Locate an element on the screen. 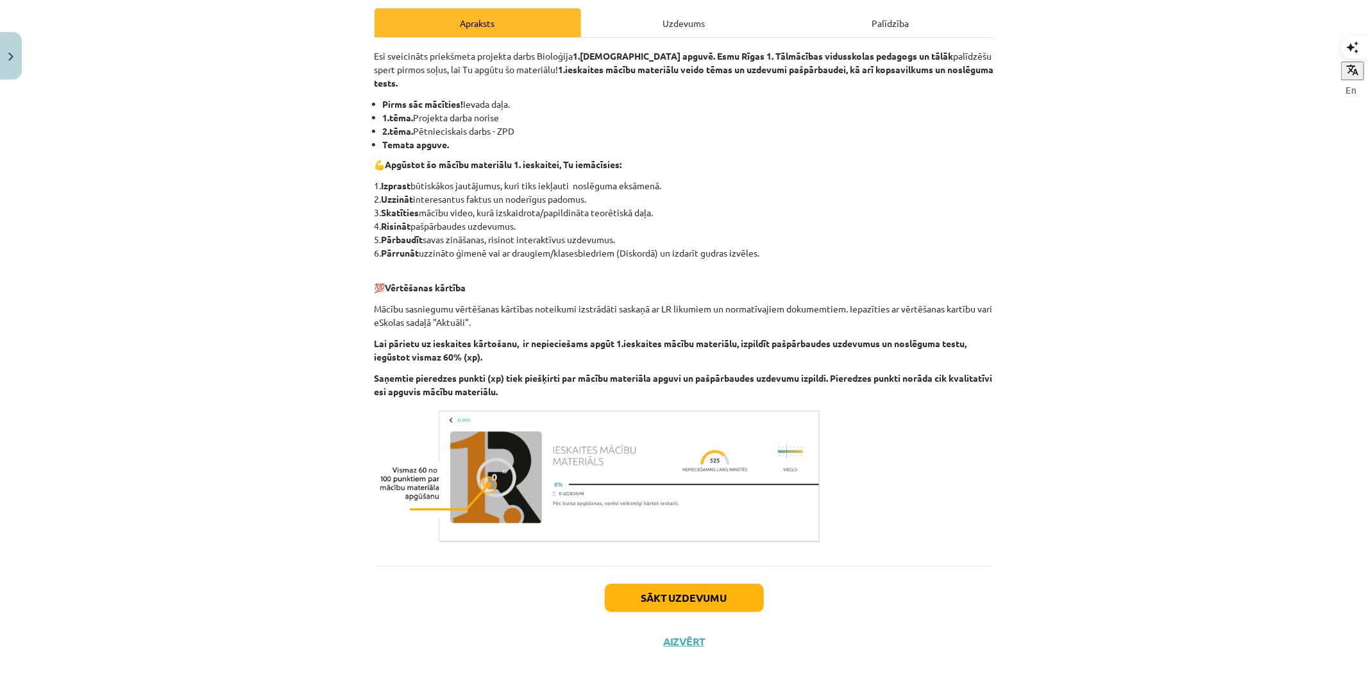 Image resolution: width=1368 pixels, height=682 pixels. b: Izprast is located at coordinates (396, 185).